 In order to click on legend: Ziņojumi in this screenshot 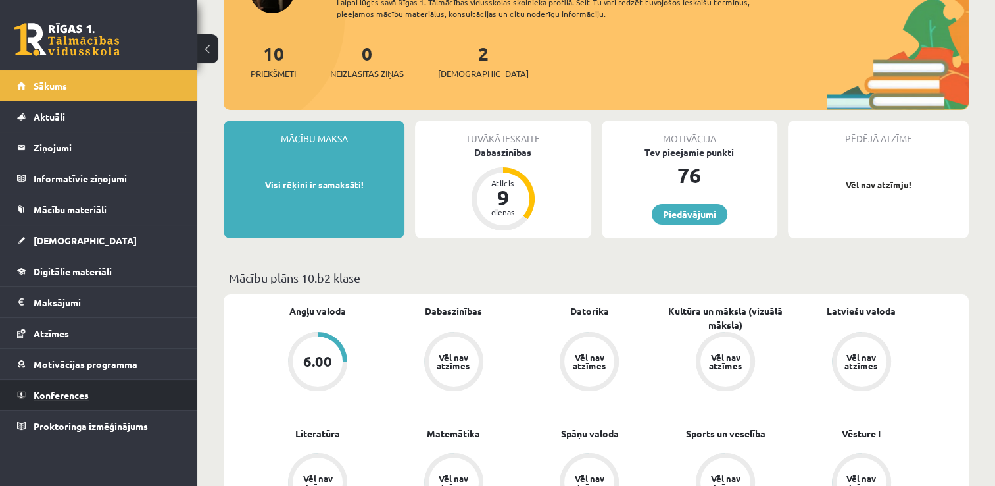, I will do `click(107, 147)`.